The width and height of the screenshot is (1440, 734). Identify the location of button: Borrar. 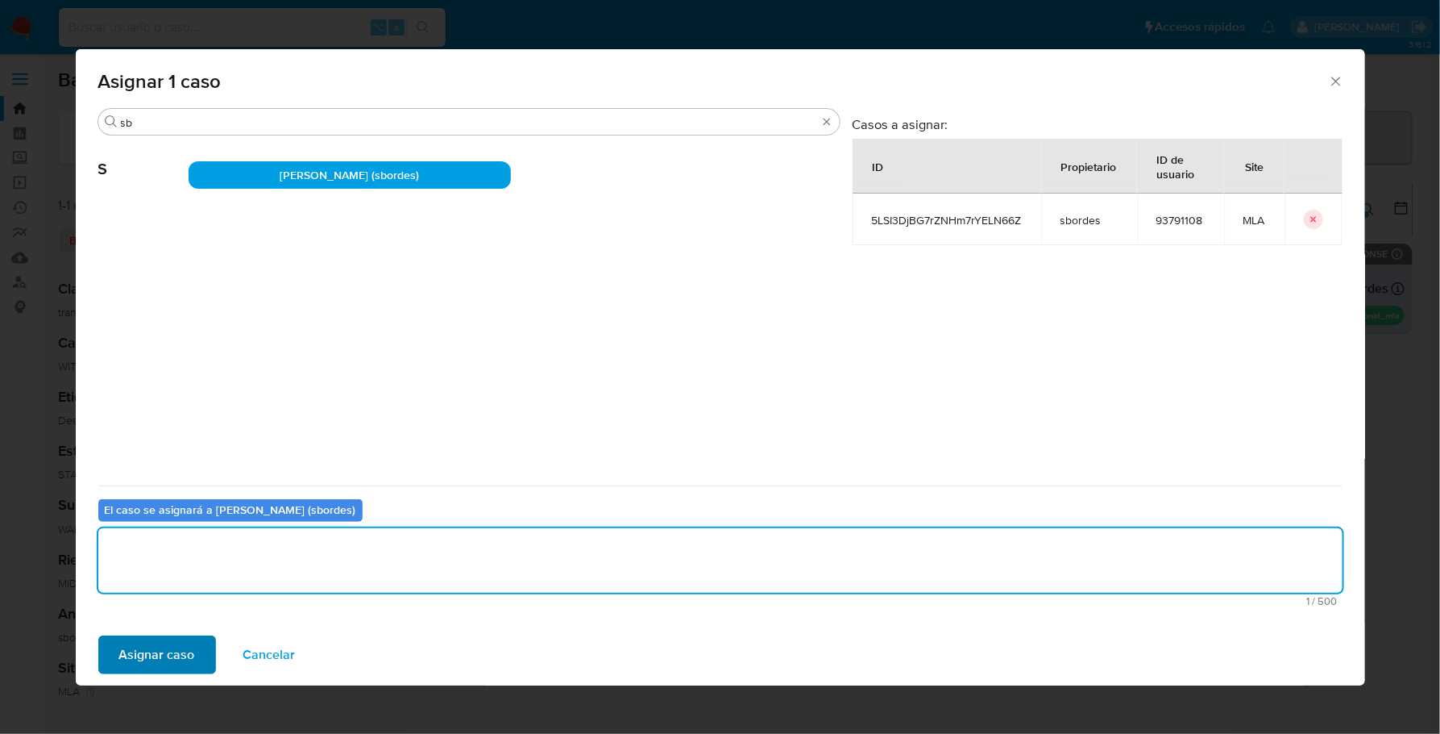
(827, 122).